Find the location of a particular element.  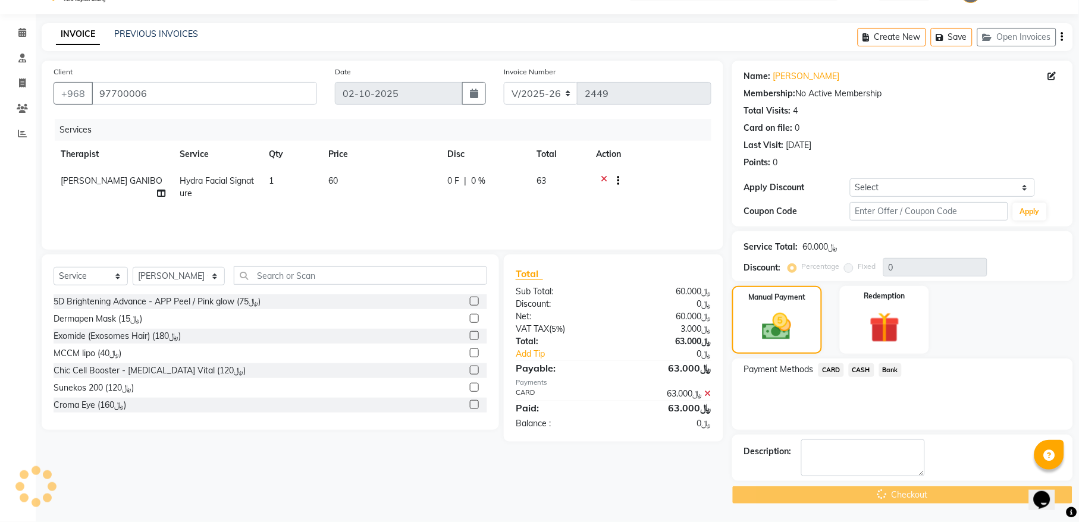

label: Percentage is located at coordinates (820, 266).